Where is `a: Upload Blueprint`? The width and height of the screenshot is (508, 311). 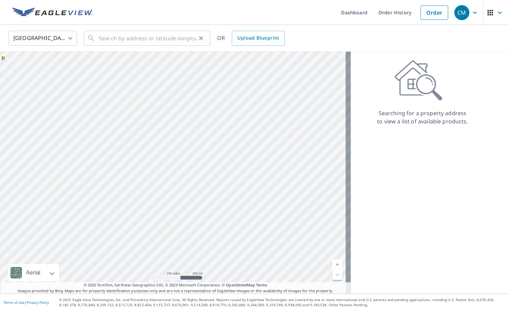
a: Upload Blueprint is located at coordinates (258, 38).